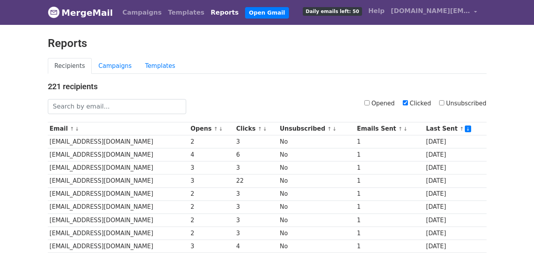  Describe the element at coordinates (118, 129) in the screenshot. I see `th: Email` at that location.